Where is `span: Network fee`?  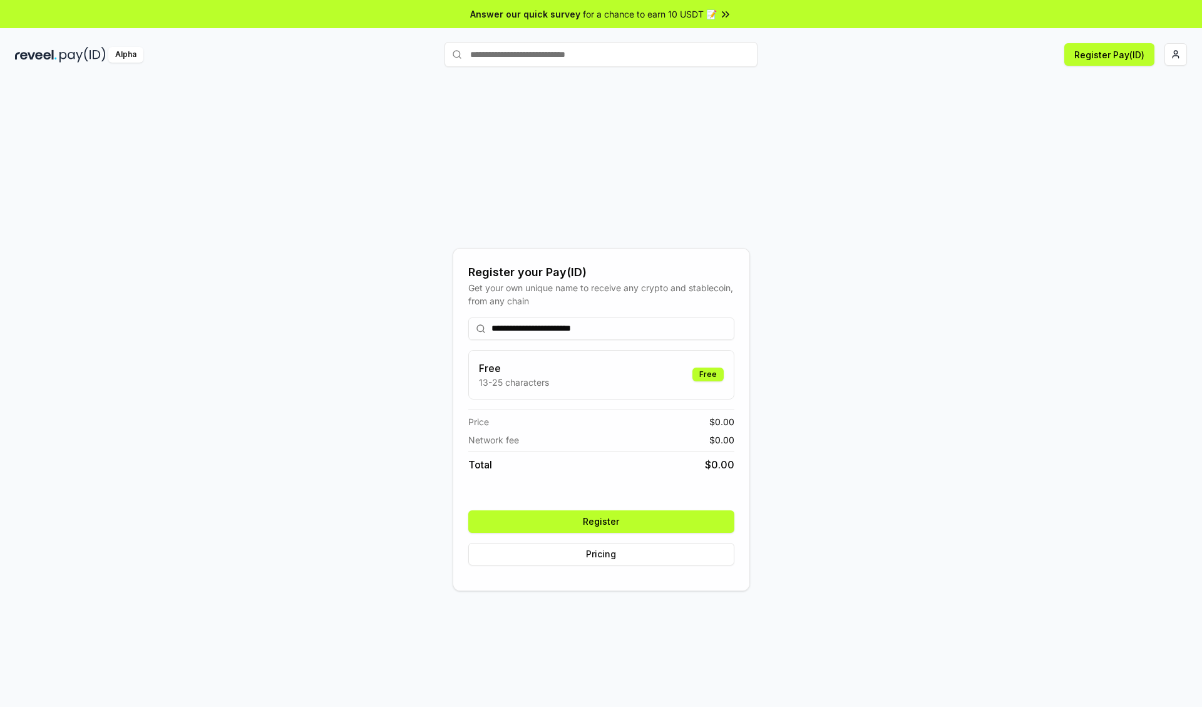 span: Network fee is located at coordinates (493, 440).